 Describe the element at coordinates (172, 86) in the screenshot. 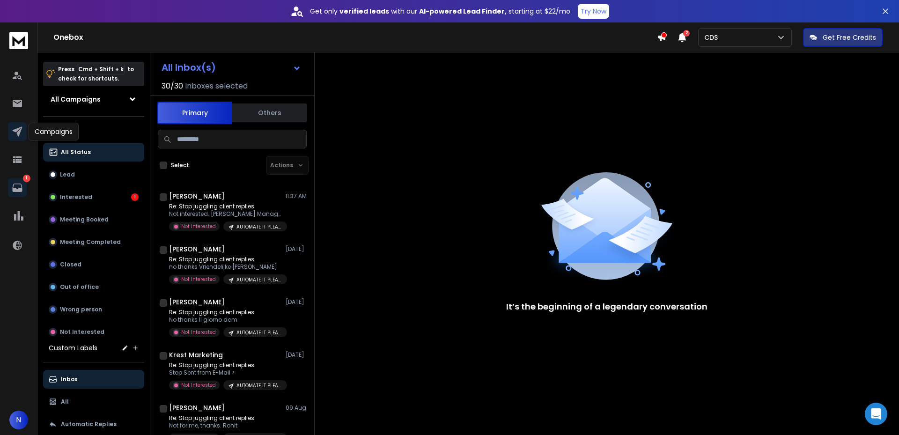

I see `span: 30 / 30` at that location.